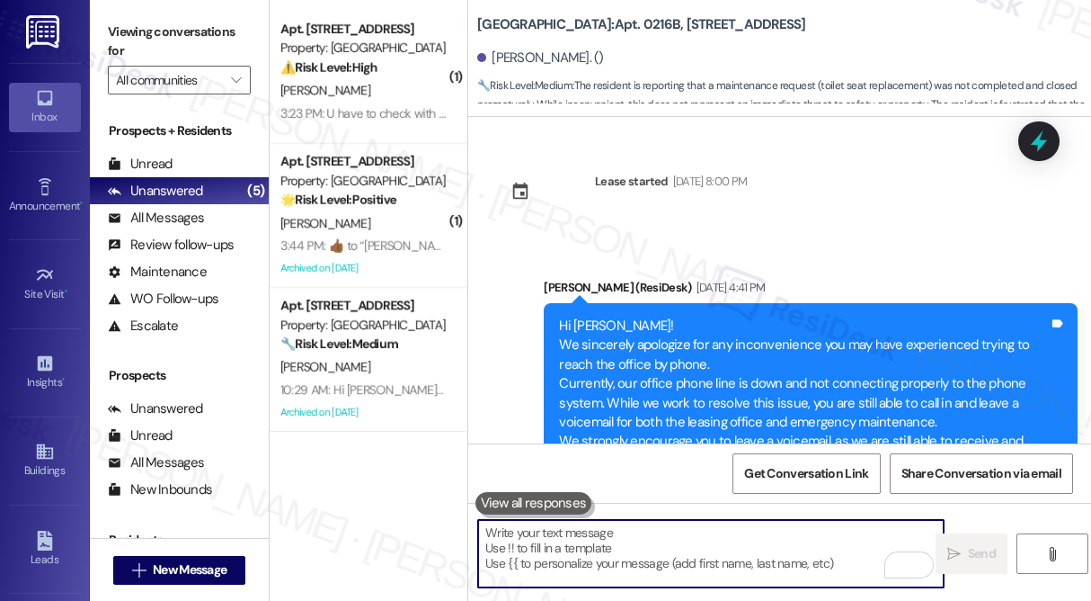 Image resolution: width=1091 pixels, height=601 pixels. Describe the element at coordinates (45, 284) in the screenshot. I see `a: Site Visit •` at that location.